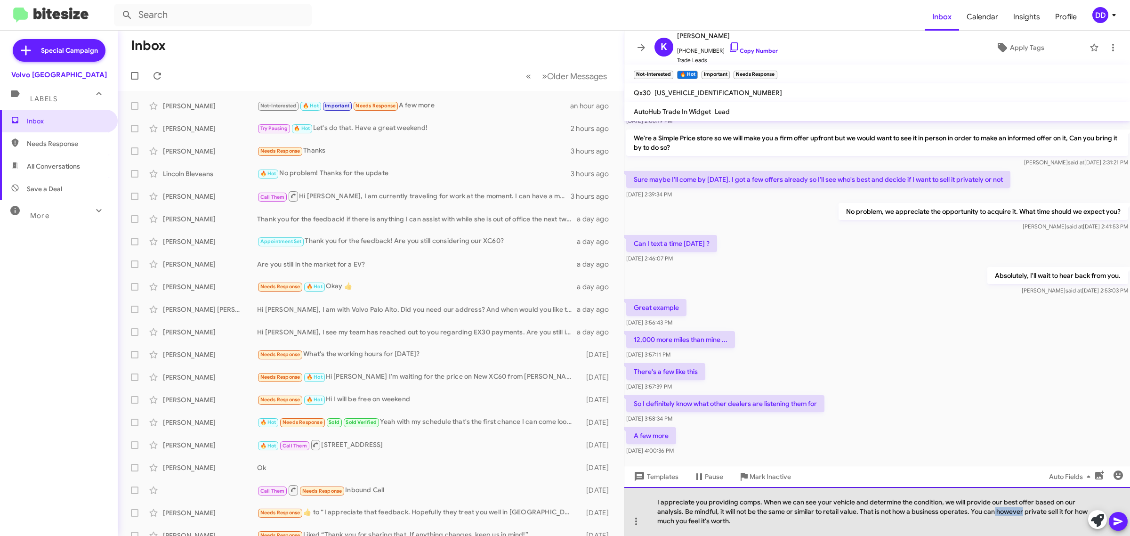 The width and height of the screenshot is (1130, 536). Describe the element at coordinates (417, 399) in the screenshot. I see `div: Hi I will be free on weekend` at that location.